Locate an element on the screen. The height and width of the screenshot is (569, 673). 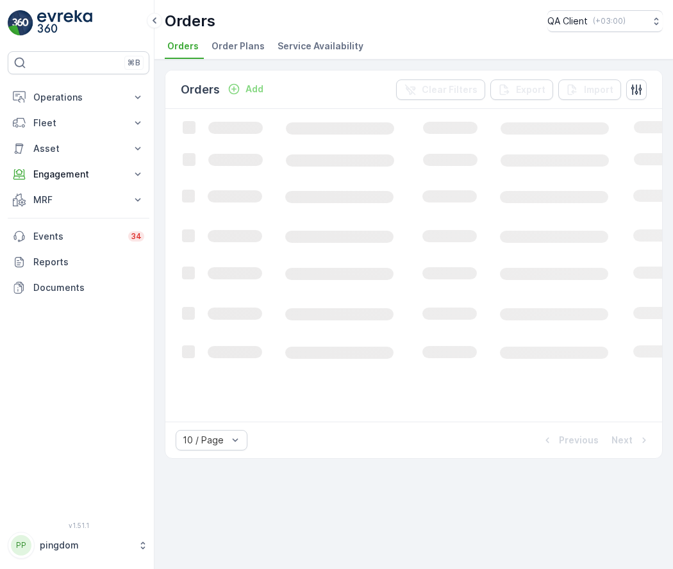
p: MRF is located at coordinates (78, 200).